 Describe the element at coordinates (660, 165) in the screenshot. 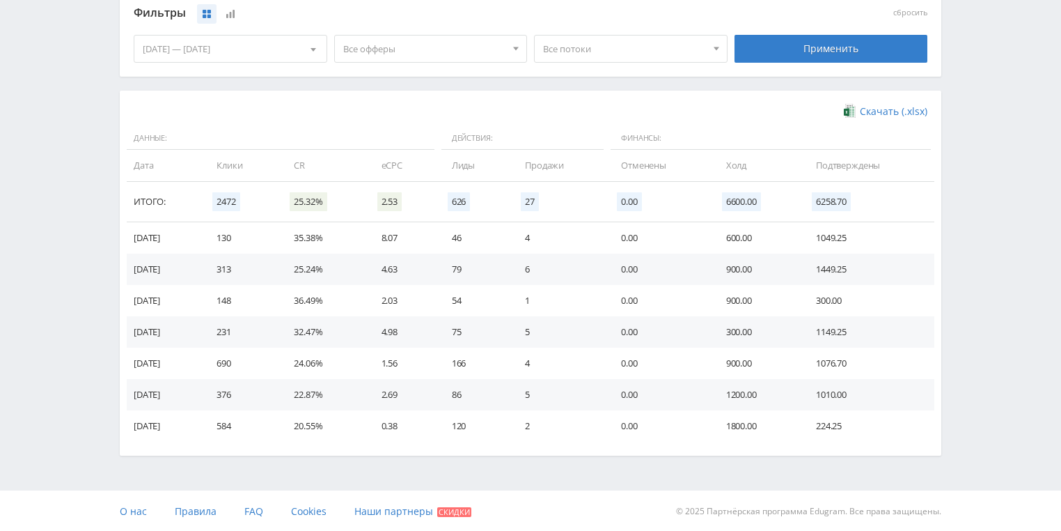

I see `td: Отменены` at that location.